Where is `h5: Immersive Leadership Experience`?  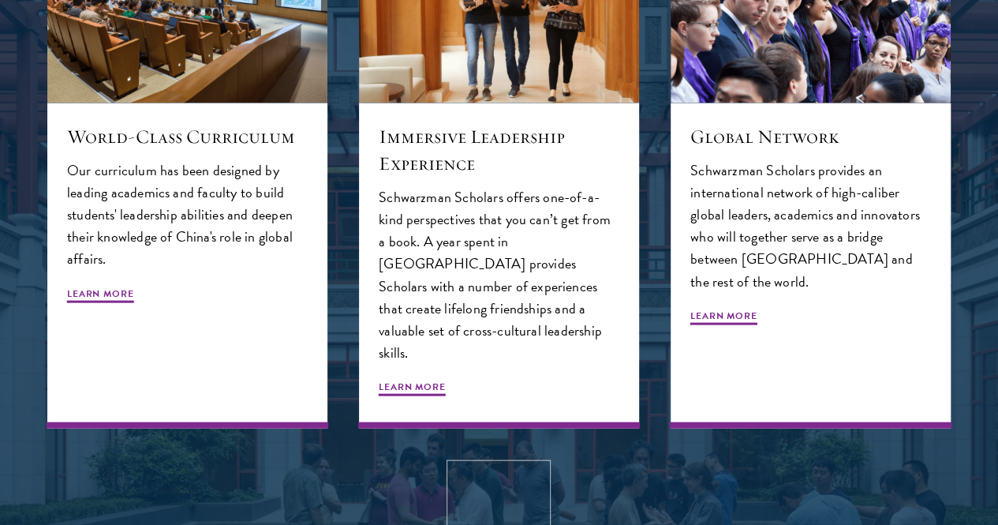 h5: Immersive Leadership Experience is located at coordinates (499, 150).